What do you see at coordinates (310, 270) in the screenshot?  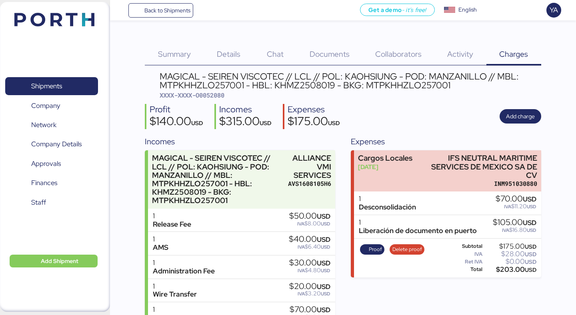 I see `div: $4.80` at bounding box center [310, 270].